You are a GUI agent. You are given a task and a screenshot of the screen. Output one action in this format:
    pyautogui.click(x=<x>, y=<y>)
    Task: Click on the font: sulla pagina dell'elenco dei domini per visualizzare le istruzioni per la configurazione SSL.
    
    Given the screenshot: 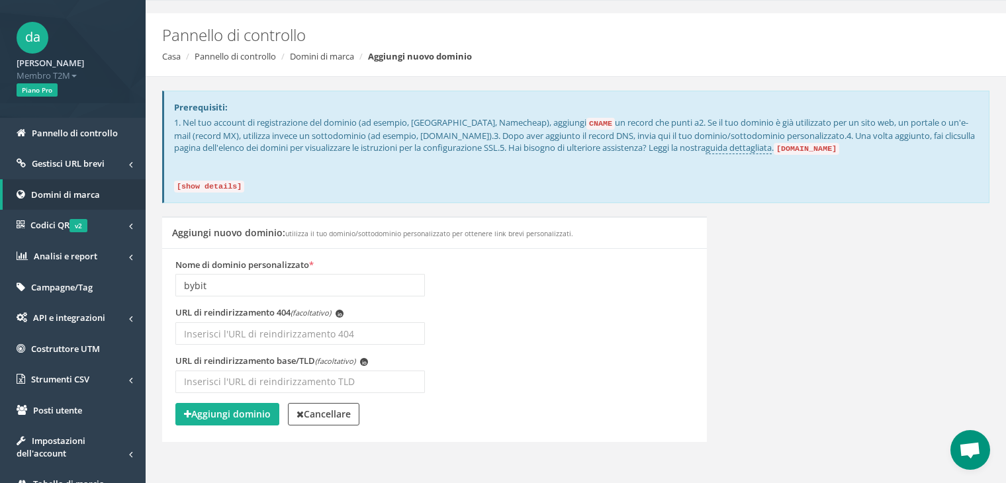 What is the action you would take?
    pyautogui.click(x=574, y=142)
    